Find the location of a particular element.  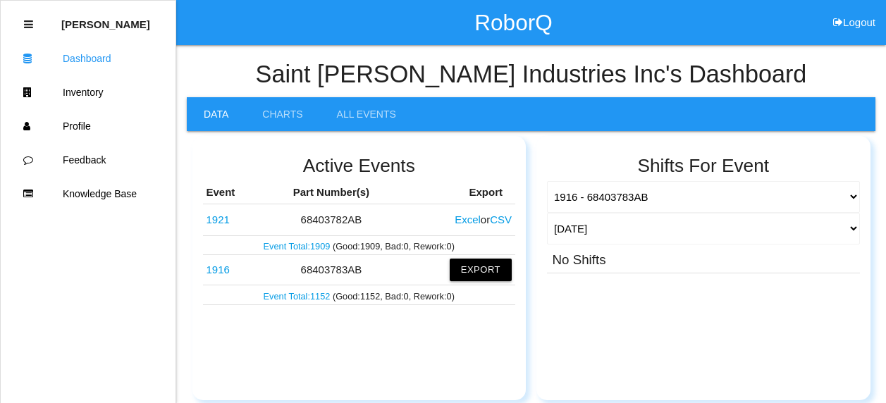

button: Excel is located at coordinates (467, 219).